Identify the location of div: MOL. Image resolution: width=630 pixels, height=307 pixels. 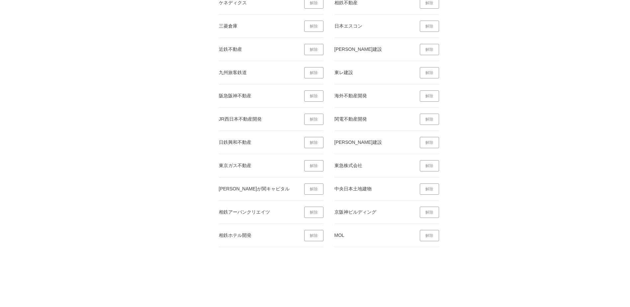
(372, 235).